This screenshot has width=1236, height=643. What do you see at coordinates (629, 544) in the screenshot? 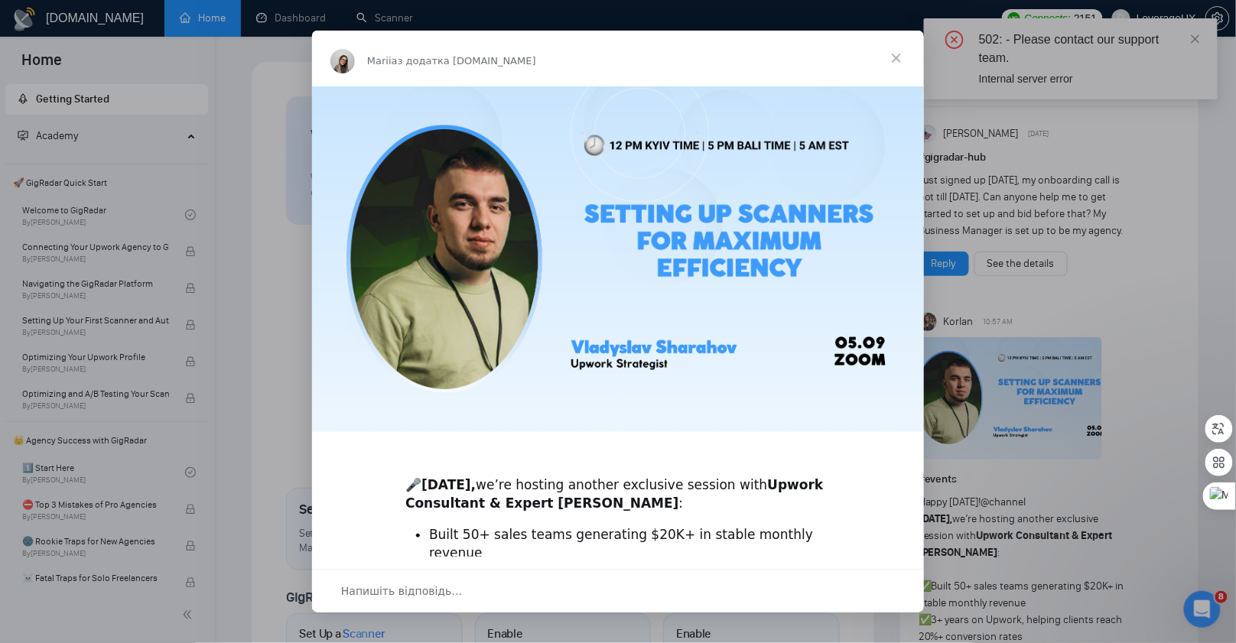
I see `li: Built 50+ sales teams generating $20K+ in stable monthly revenue` at bounding box center [629, 544].